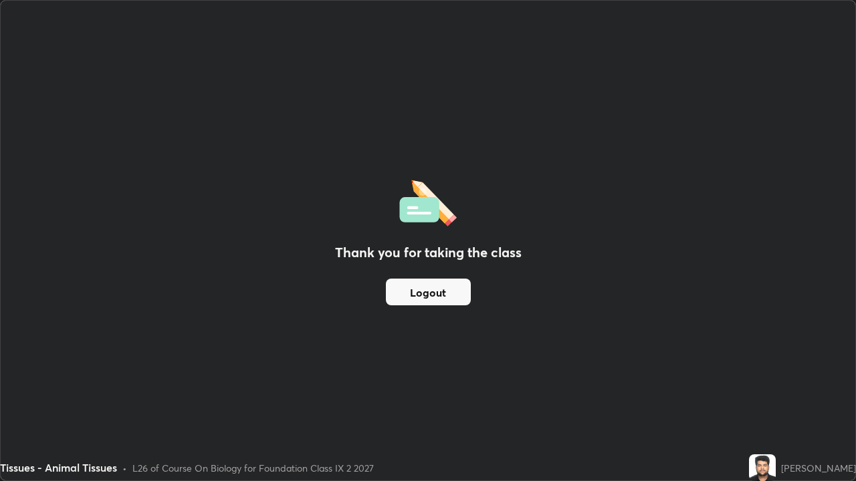 This screenshot has width=856, height=481. What do you see at coordinates (428, 292) in the screenshot?
I see `button: Logout` at bounding box center [428, 292].